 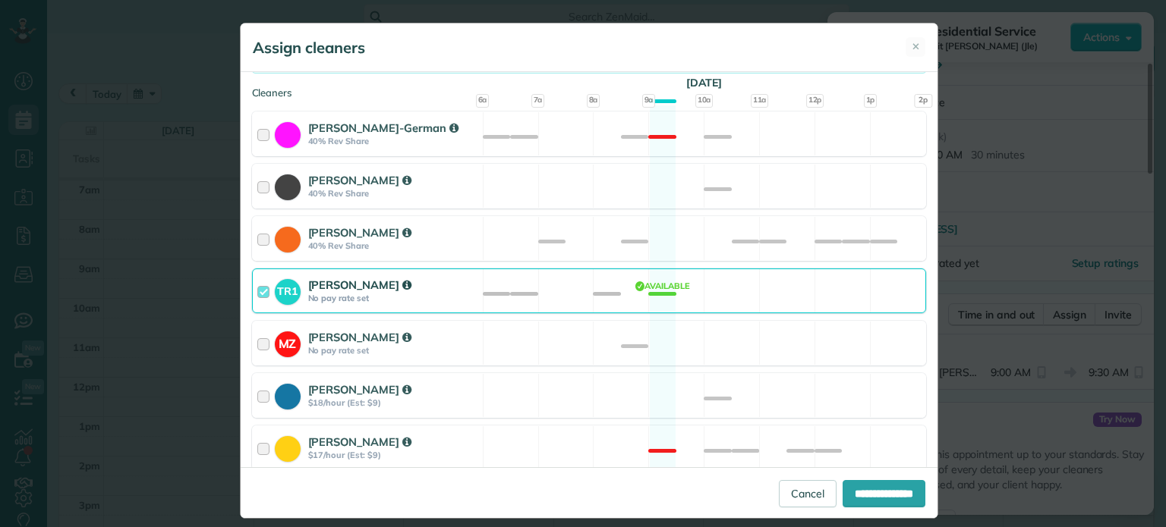 I want to click on a: Cancel, so click(x=808, y=494).